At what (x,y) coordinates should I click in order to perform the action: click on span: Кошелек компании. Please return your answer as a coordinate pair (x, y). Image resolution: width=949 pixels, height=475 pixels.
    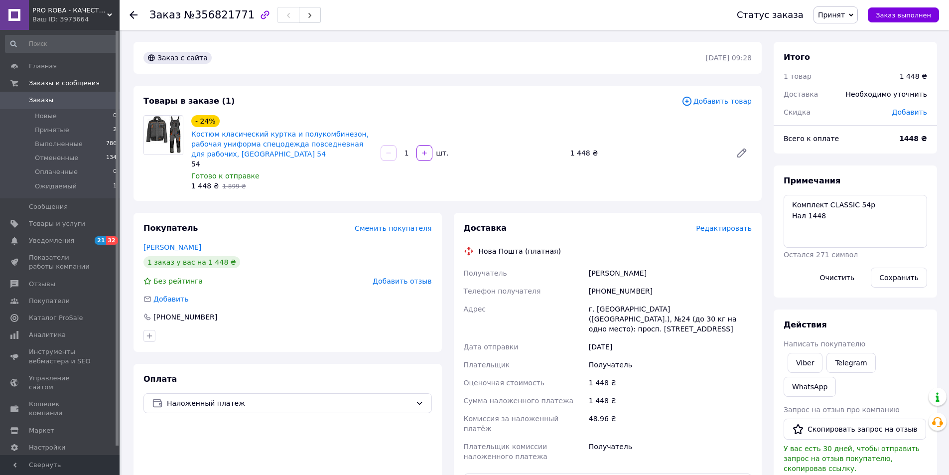
    Looking at the image, I should click on (60, 409).